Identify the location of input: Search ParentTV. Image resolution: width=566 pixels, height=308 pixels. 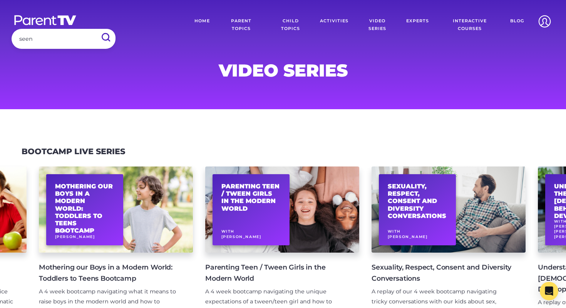
(64, 38).